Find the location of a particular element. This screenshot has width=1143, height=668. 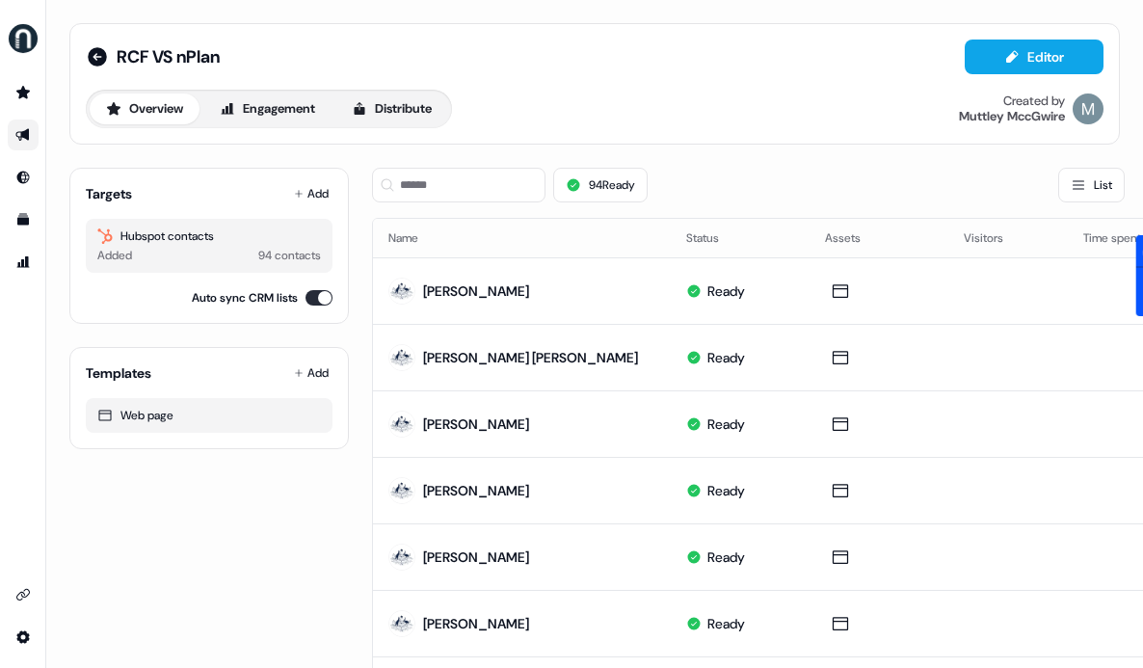

a: Editor is located at coordinates (1034, 59).